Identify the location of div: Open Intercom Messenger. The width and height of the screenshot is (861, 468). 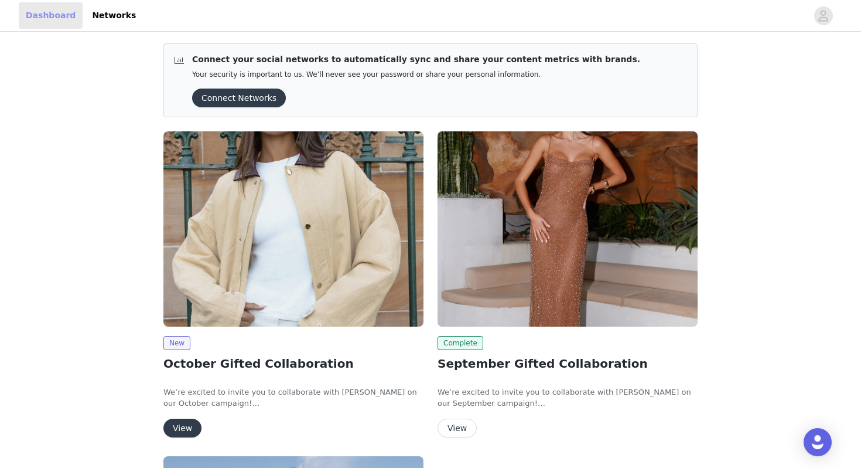
(818, 442).